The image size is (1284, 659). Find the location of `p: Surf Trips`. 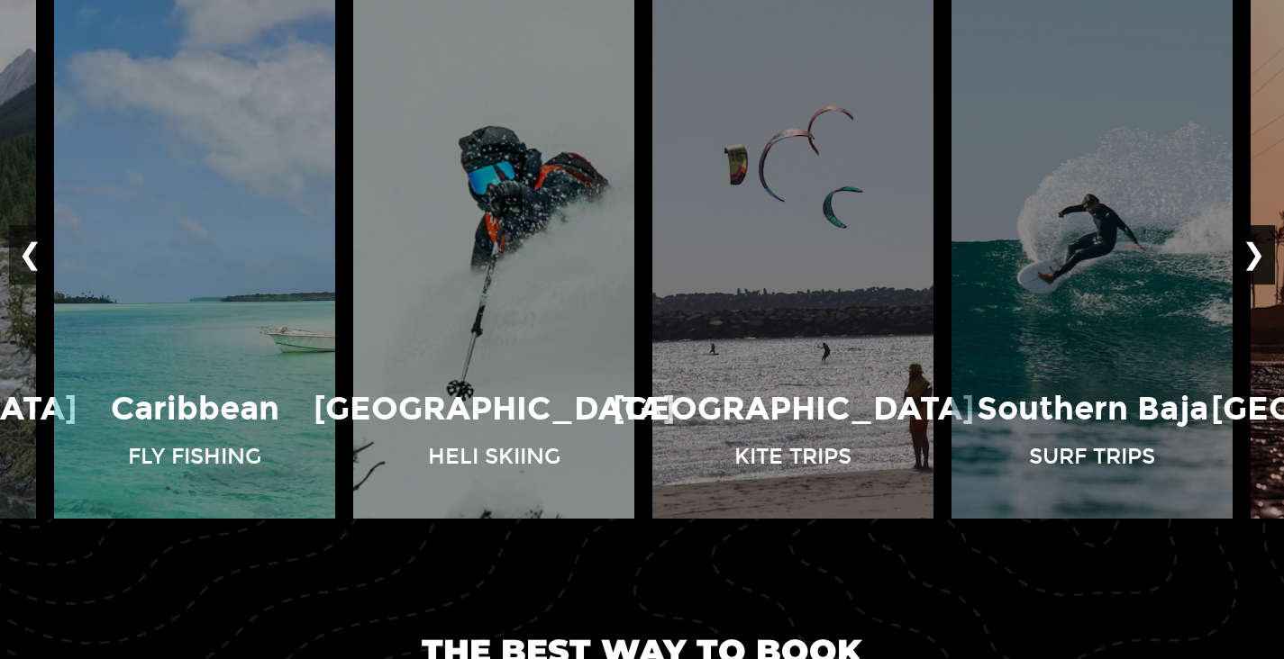

p: Surf Trips is located at coordinates (1092, 457).